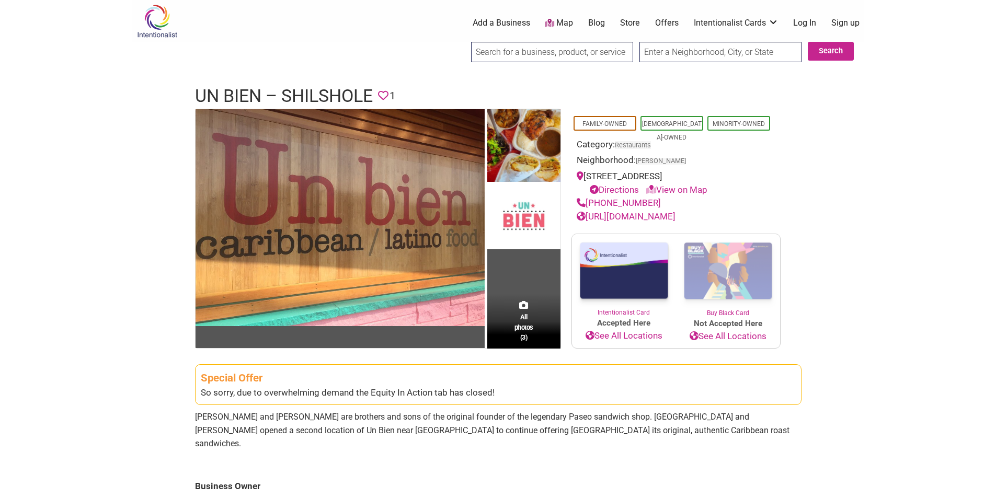 The width and height of the screenshot is (996, 498). What do you see at coordinates (677, 190) in the screenshot?
I see `a: View on Map` at bounding box center [677, 190].